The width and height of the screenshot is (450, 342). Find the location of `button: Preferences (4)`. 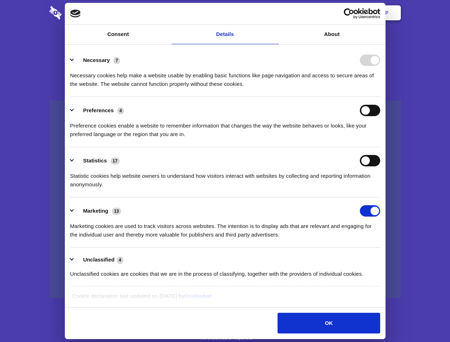

button: Preferences (4) is located at coordinates (99, 110).